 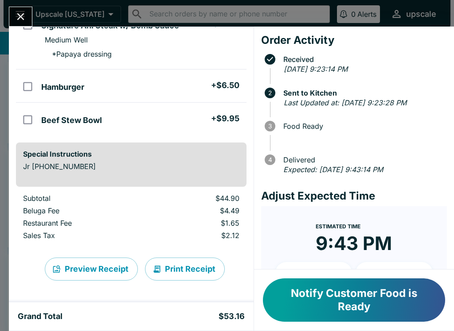 What do you see at coordinates (71, 121) in the screenshot?
I see `h5: Beef Stew Bowl` at bounding box center [71, 121].